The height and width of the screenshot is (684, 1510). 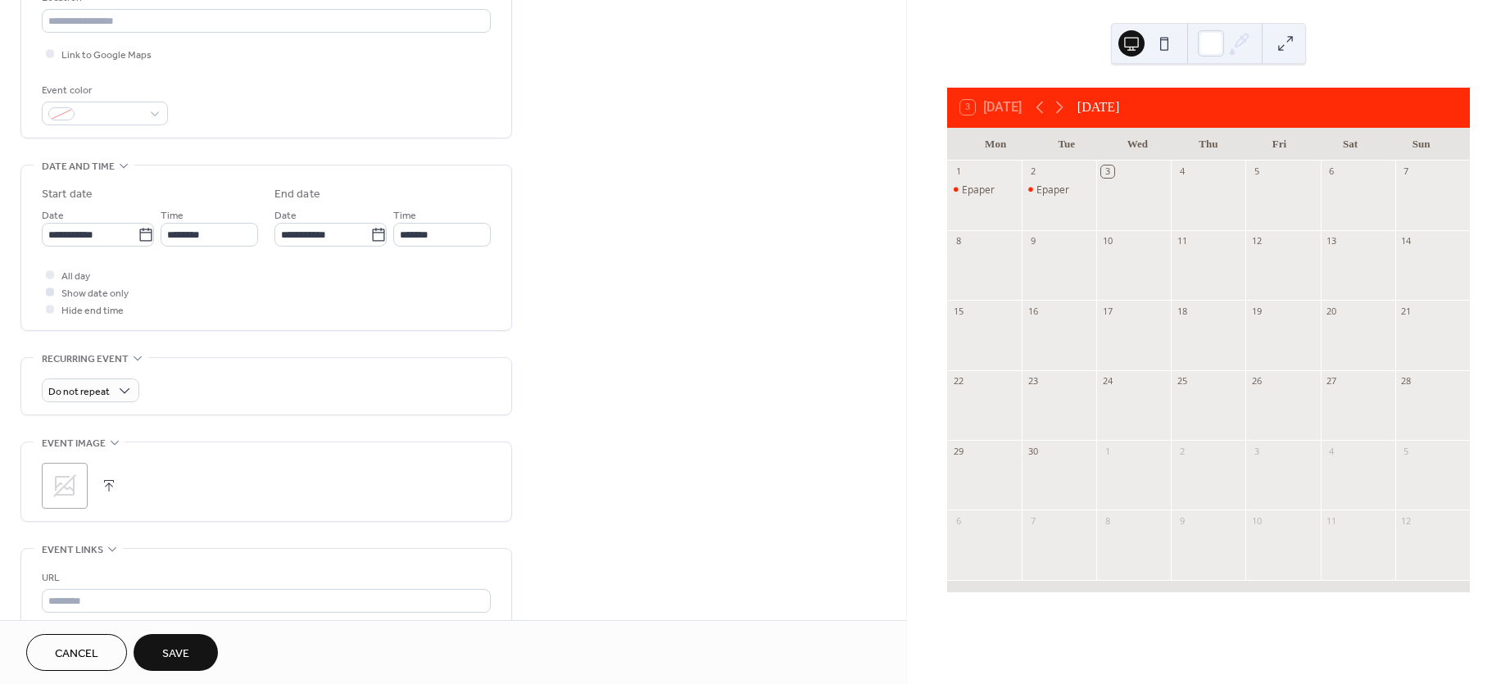 I want to click on span: Cancel, so click(x=76, y=654).